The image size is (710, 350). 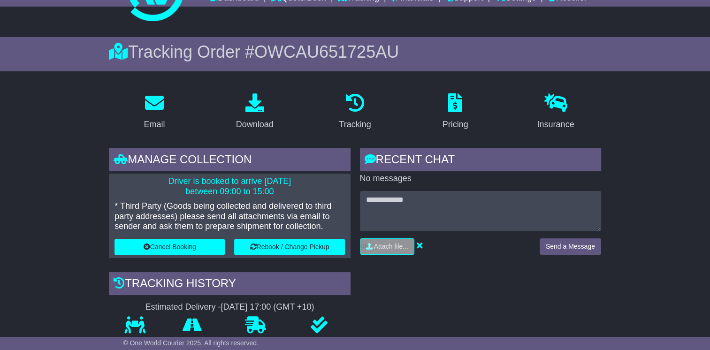 I want to click on p: No messages, so click(x=480, y=179).